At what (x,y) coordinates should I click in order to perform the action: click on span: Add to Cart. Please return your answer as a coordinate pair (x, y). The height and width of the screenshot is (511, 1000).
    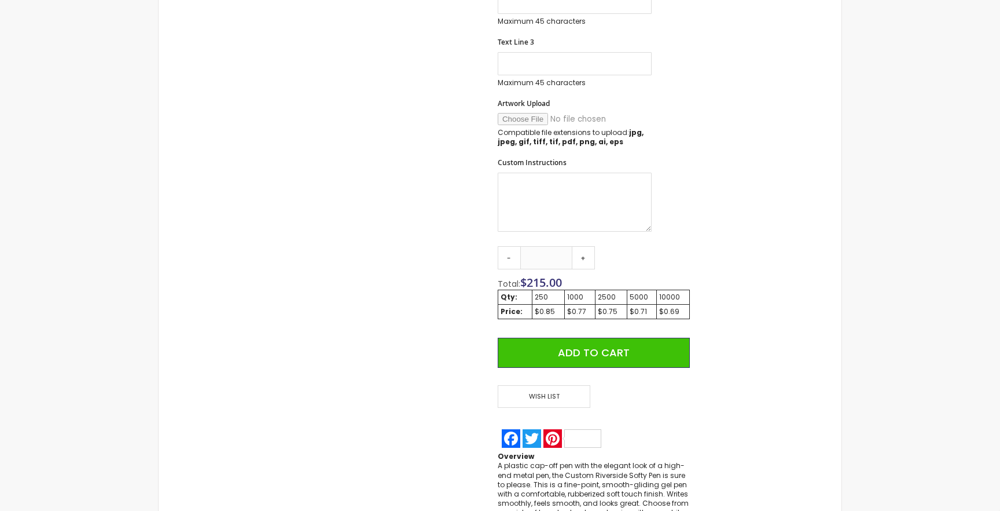
    Looking at the image, I should click on (594, 352).